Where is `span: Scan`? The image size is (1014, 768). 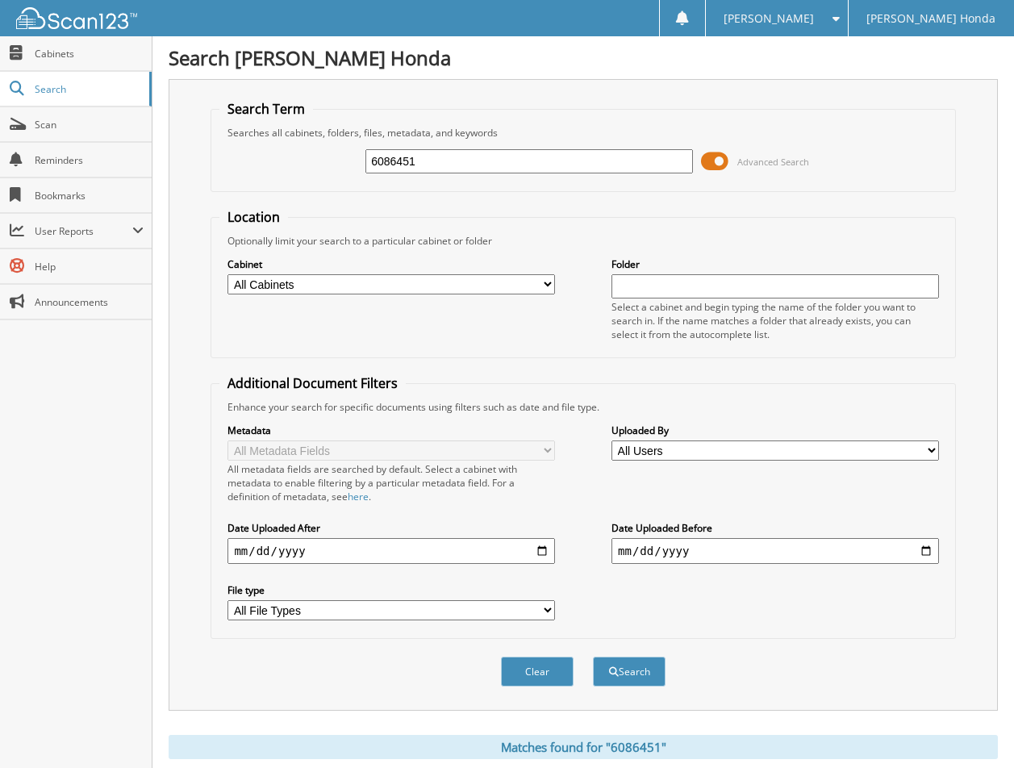 span: Scan is located at coordinates (89, 124).